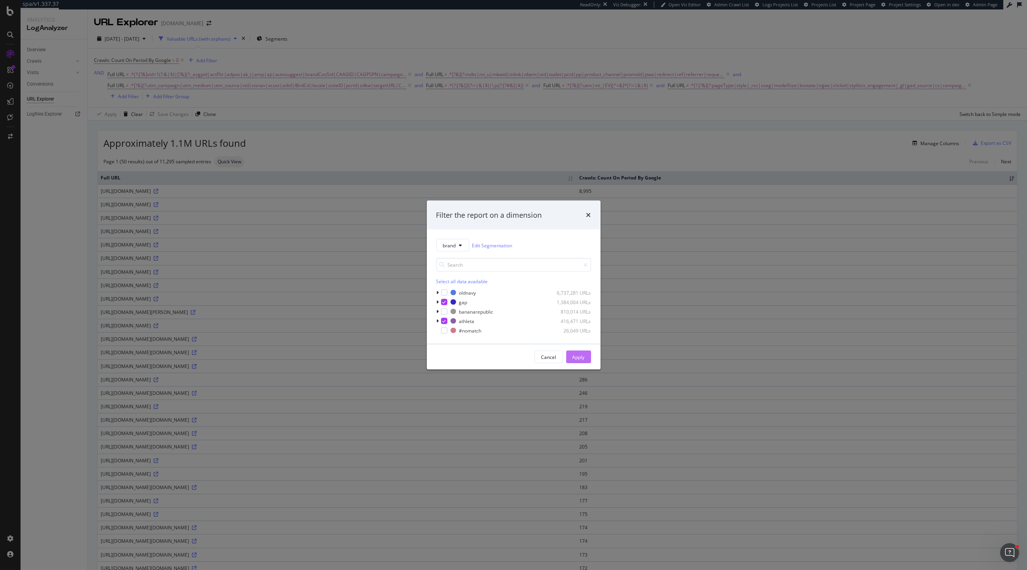  I want to click on div: 810,014 URLs, so click(571, 311).